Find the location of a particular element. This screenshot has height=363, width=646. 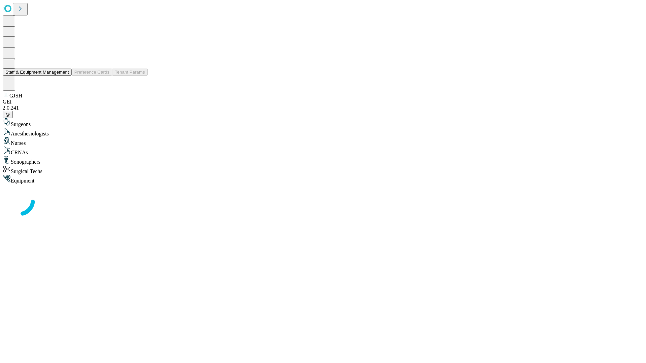

div: Sonographers is located at coordinates (323, 160).